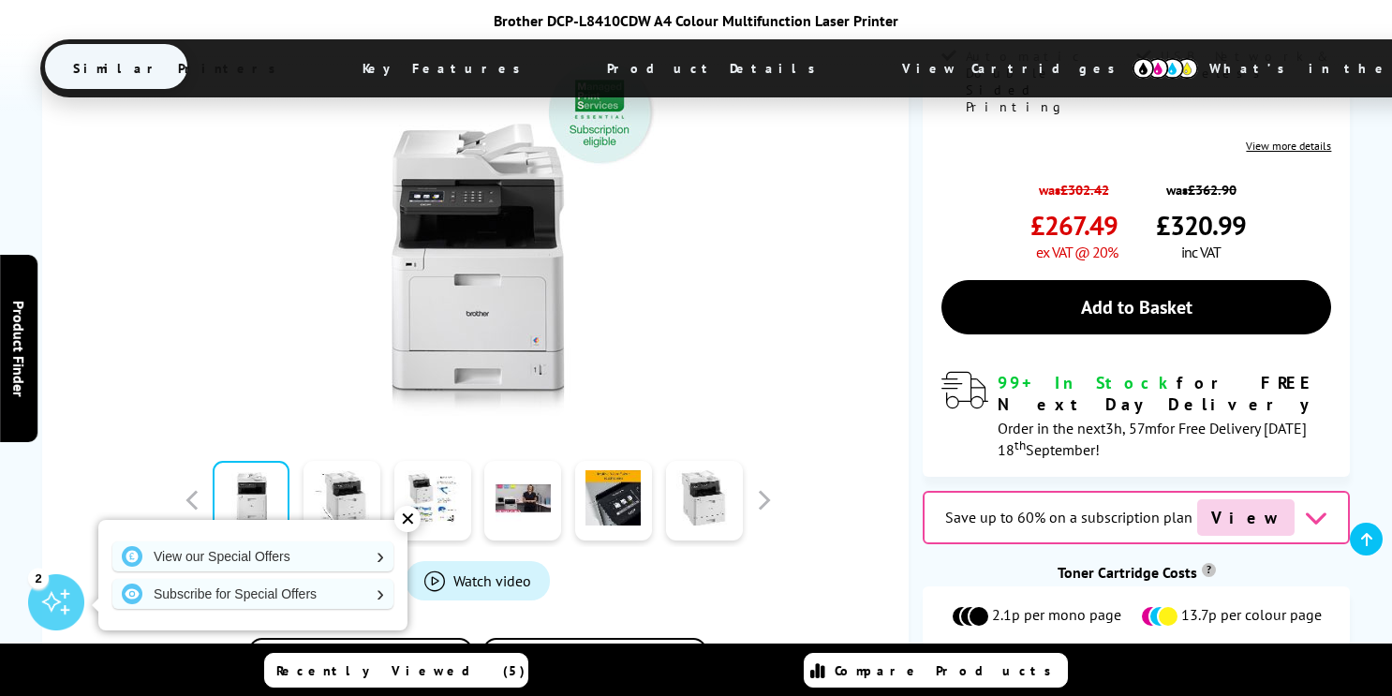 Image resolution: width=1392 pixels, height=696 pixels. I want to click on button: In the Box, so click(595, 664).